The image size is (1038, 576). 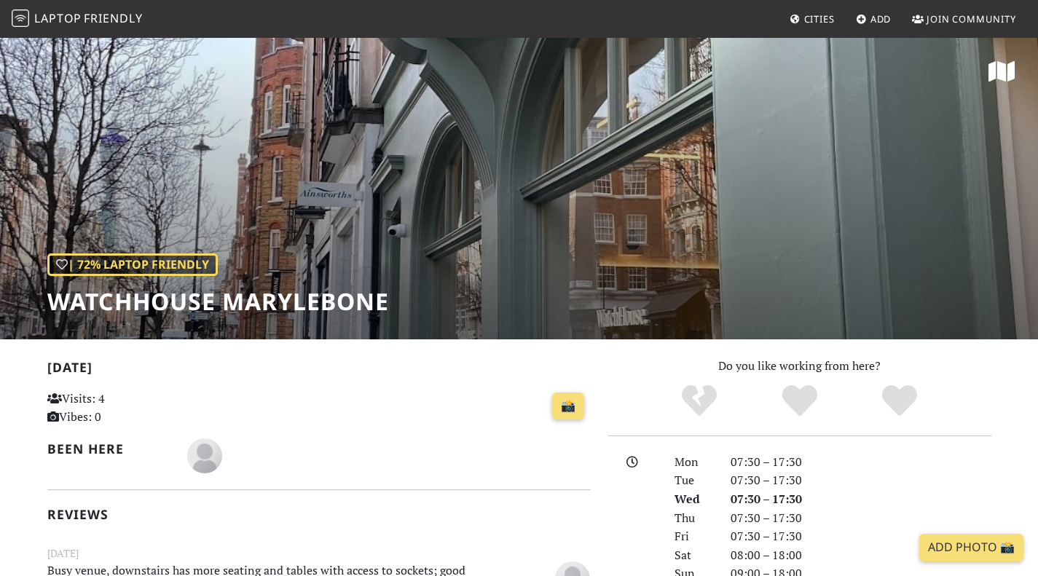 I want to click on div: Tue, so click(x=694, y=481).